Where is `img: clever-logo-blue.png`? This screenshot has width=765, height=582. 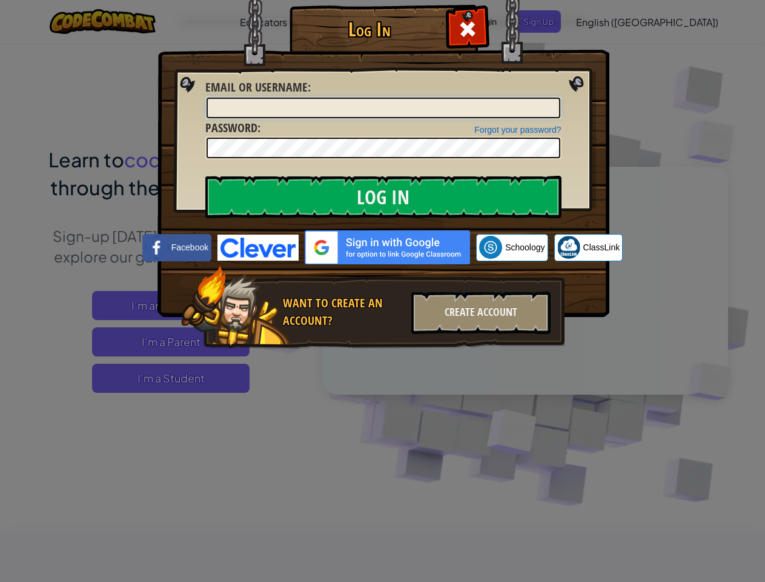
img: clever-logo-blue.png is located at coordinates (258, 247).